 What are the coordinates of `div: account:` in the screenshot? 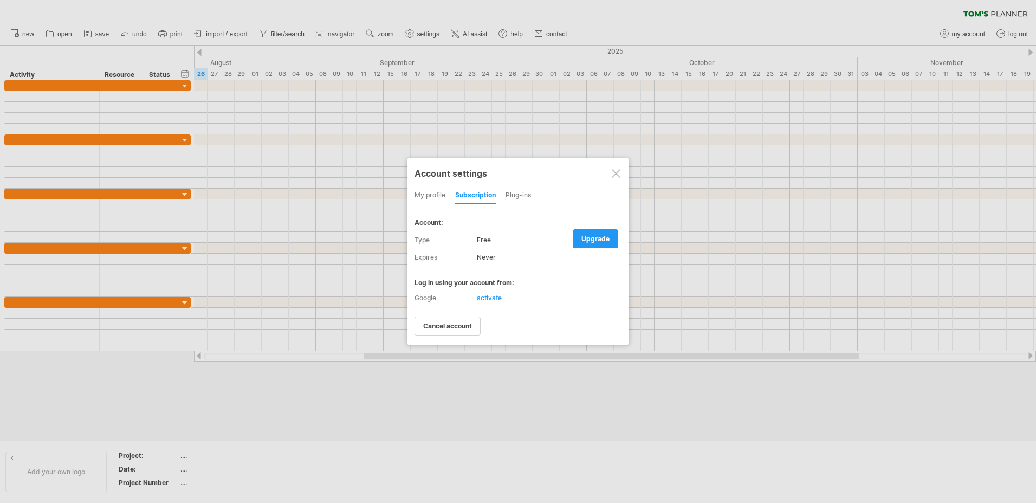 It's located at (518, 222).